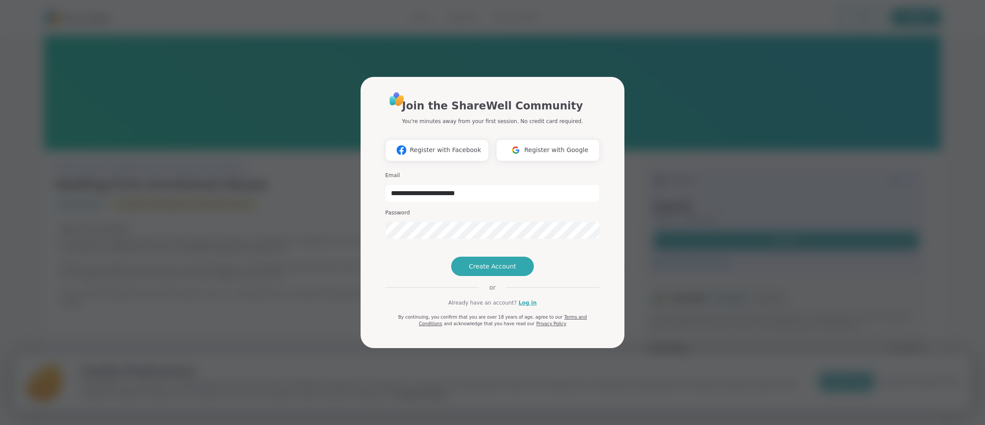 Image resolution: width=985 pixels, height=425 pixels. Describe the element at coordinates (489, 324) in the screenshot. I see `span: and acknowledge that you have read our` at that location.